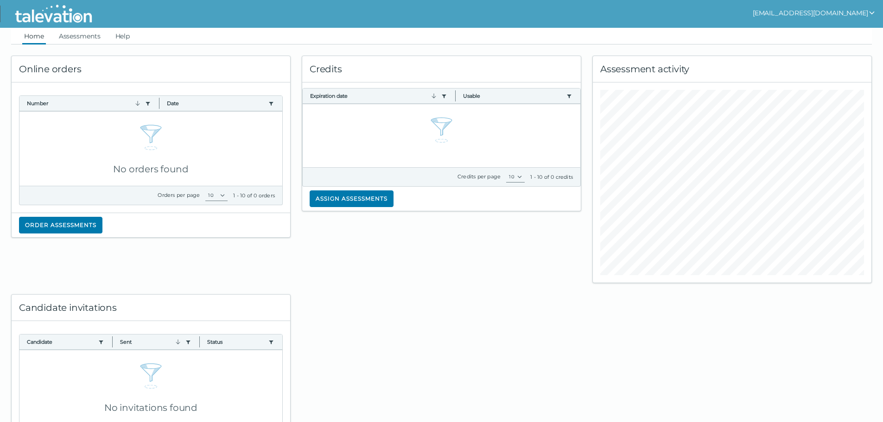 Image resolution: width=883 pixels, height=422 pixels. Describe the element at coordinates (351, 199) in the screenshot. I see `button: Assign assessments` at that location.